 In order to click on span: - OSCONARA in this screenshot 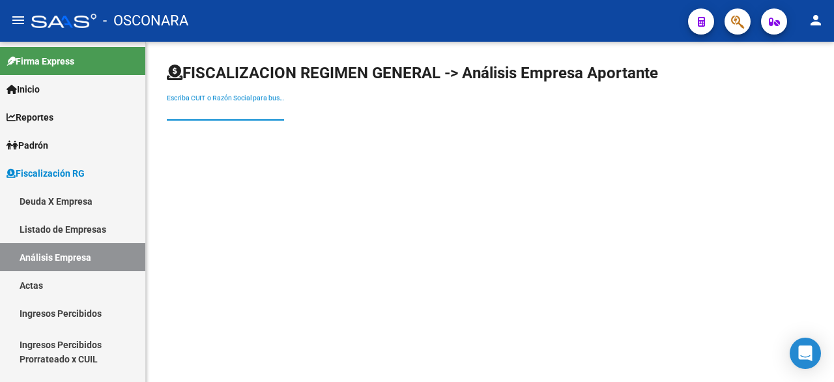, I will do `click(145, 21)`.